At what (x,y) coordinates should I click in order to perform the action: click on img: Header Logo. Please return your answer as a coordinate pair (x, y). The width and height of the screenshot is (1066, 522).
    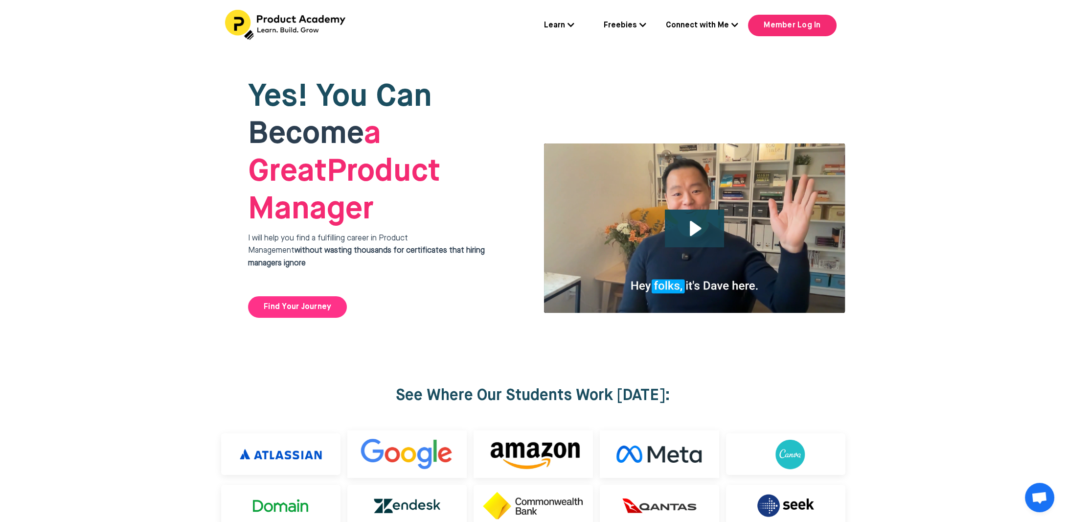
    Looking at the image, I should click on (286, 25).